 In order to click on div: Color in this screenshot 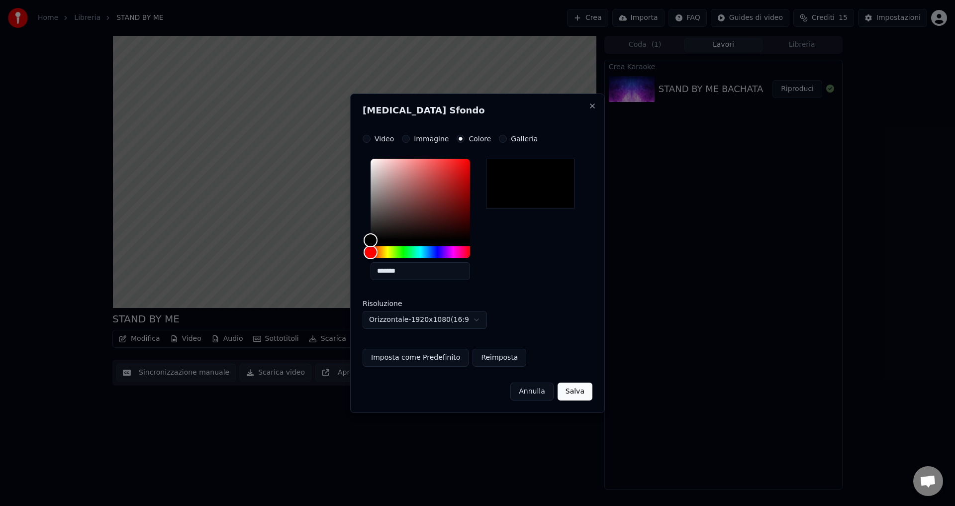, I will do `click(420, 200)`.